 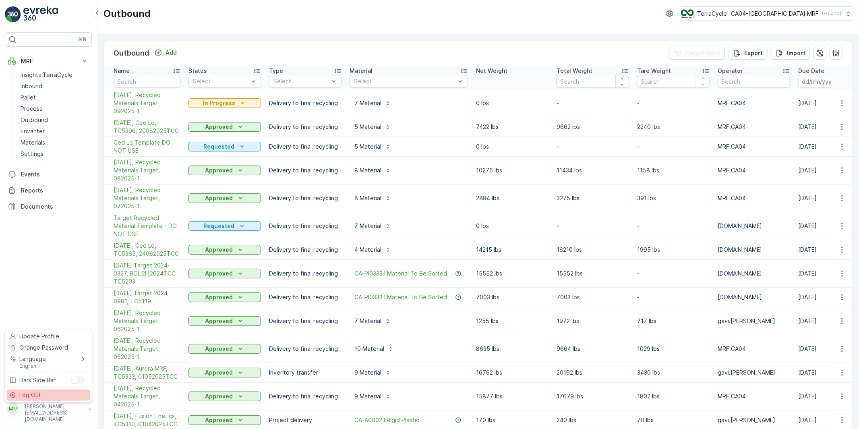 What do you see at coordinates (368, 147) in the screenshot?
I see `p: 5 Material` at bounding box center [368, 147].